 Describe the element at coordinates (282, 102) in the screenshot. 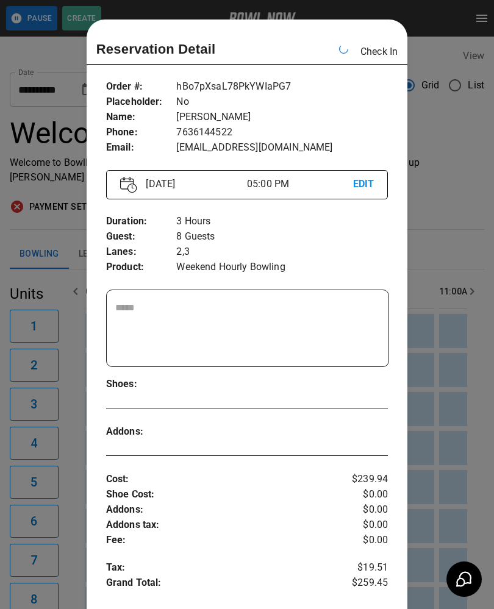

I see `p: No` at that location.